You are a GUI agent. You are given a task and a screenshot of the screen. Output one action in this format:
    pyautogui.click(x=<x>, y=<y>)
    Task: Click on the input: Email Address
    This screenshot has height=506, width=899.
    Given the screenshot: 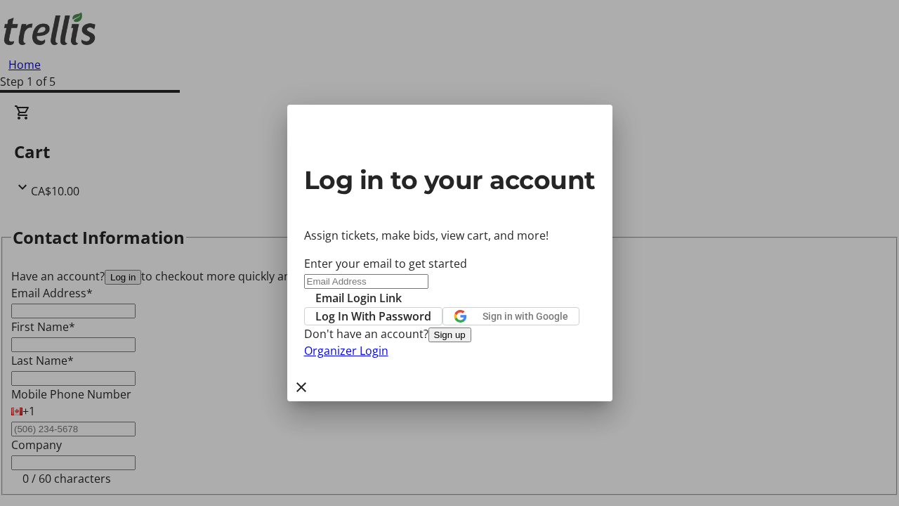 What is the action you would take?
    pyautogui.click(x=366, y=281)
    